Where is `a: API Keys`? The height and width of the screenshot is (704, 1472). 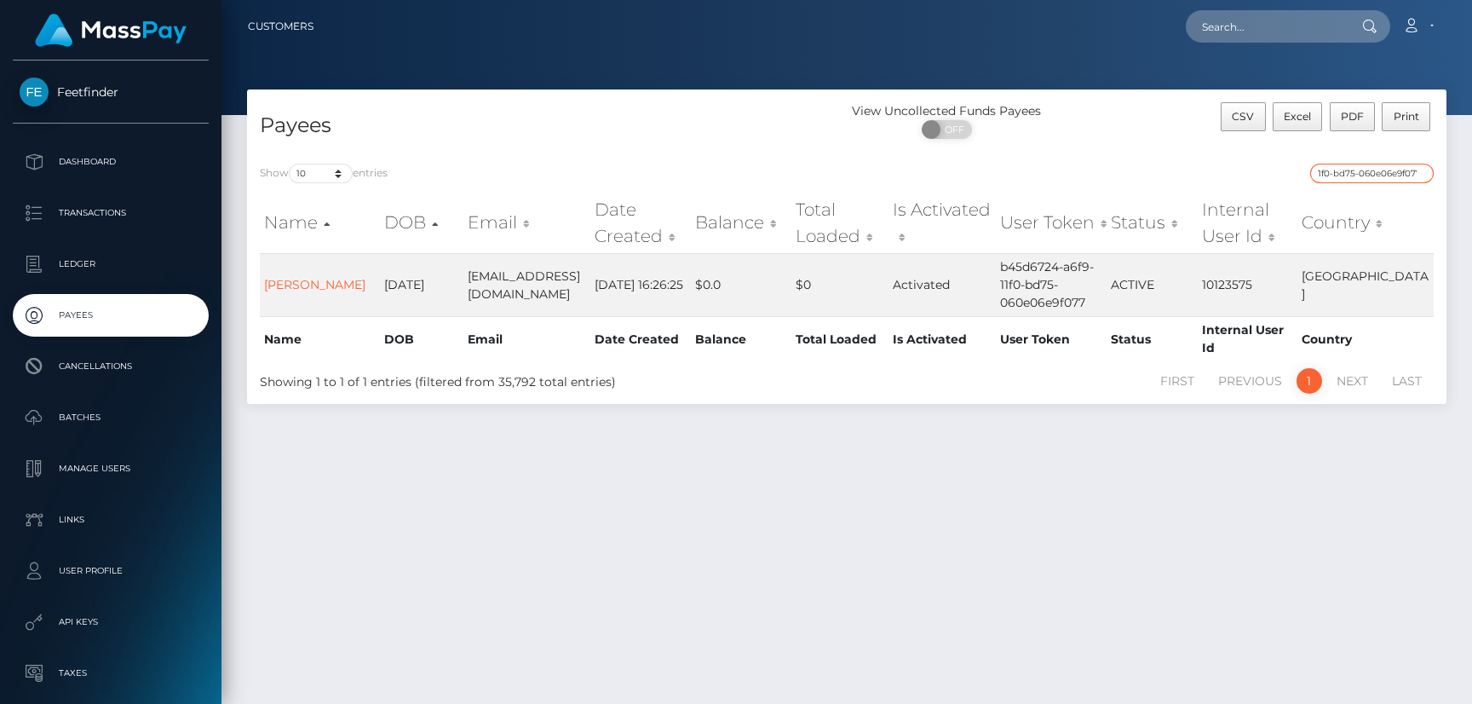 a: API Keys is located at coordinates (111, 622).